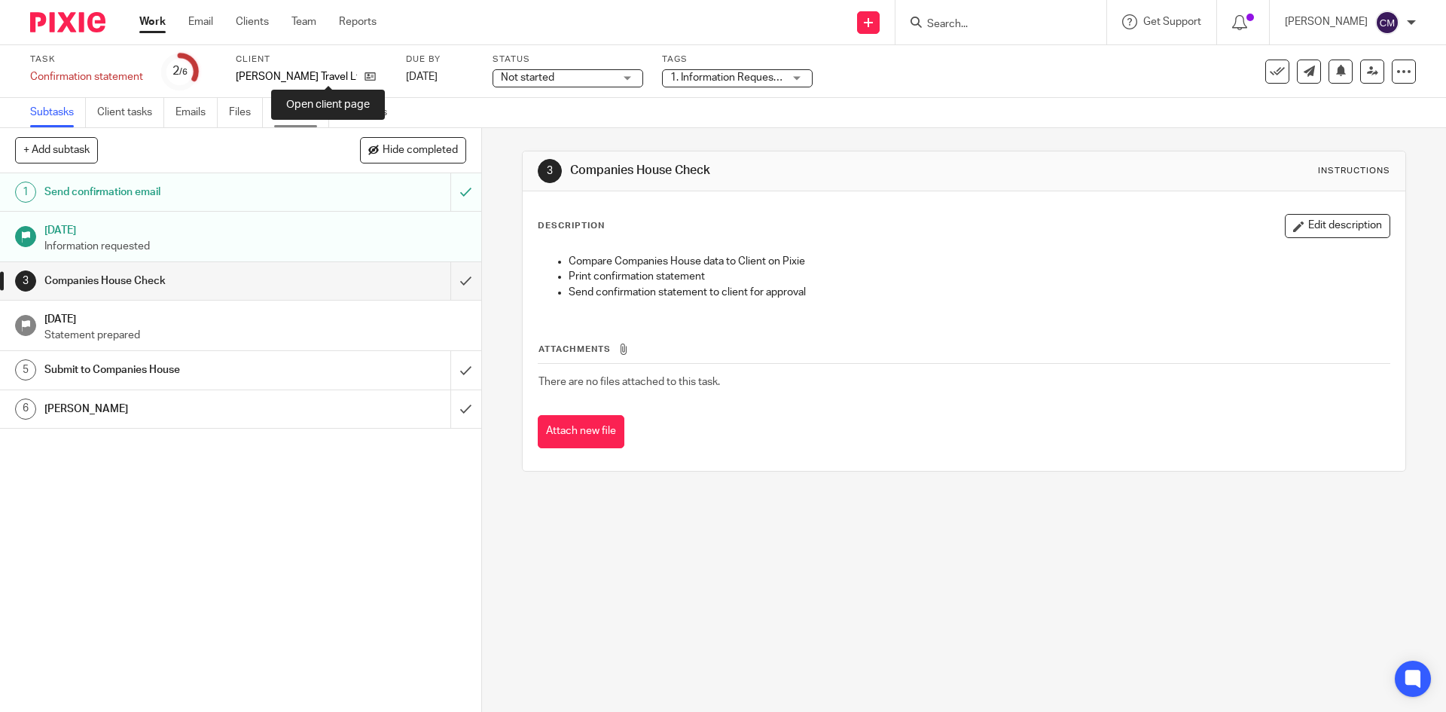 Image resolution: width=1446 pixels, height=712 pixels. What do you see at coordinates (413, 150) in the screenshot?
I see `button: Hide completed` at bounding box center [413, 150].